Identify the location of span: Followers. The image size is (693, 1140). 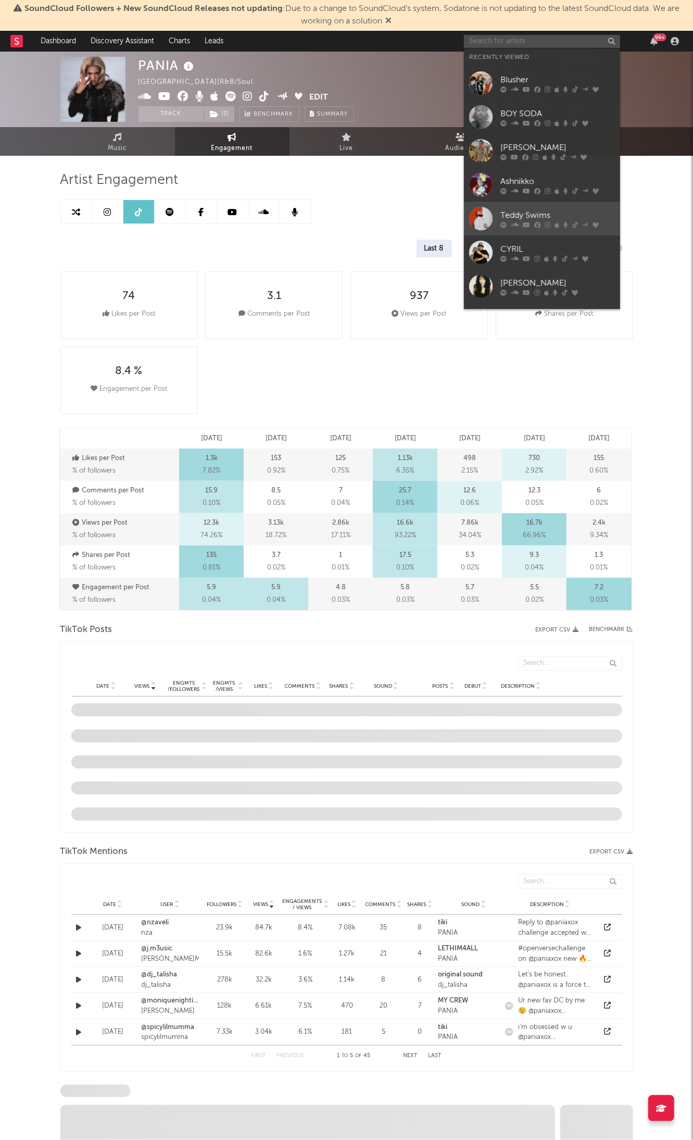
(221, 904).